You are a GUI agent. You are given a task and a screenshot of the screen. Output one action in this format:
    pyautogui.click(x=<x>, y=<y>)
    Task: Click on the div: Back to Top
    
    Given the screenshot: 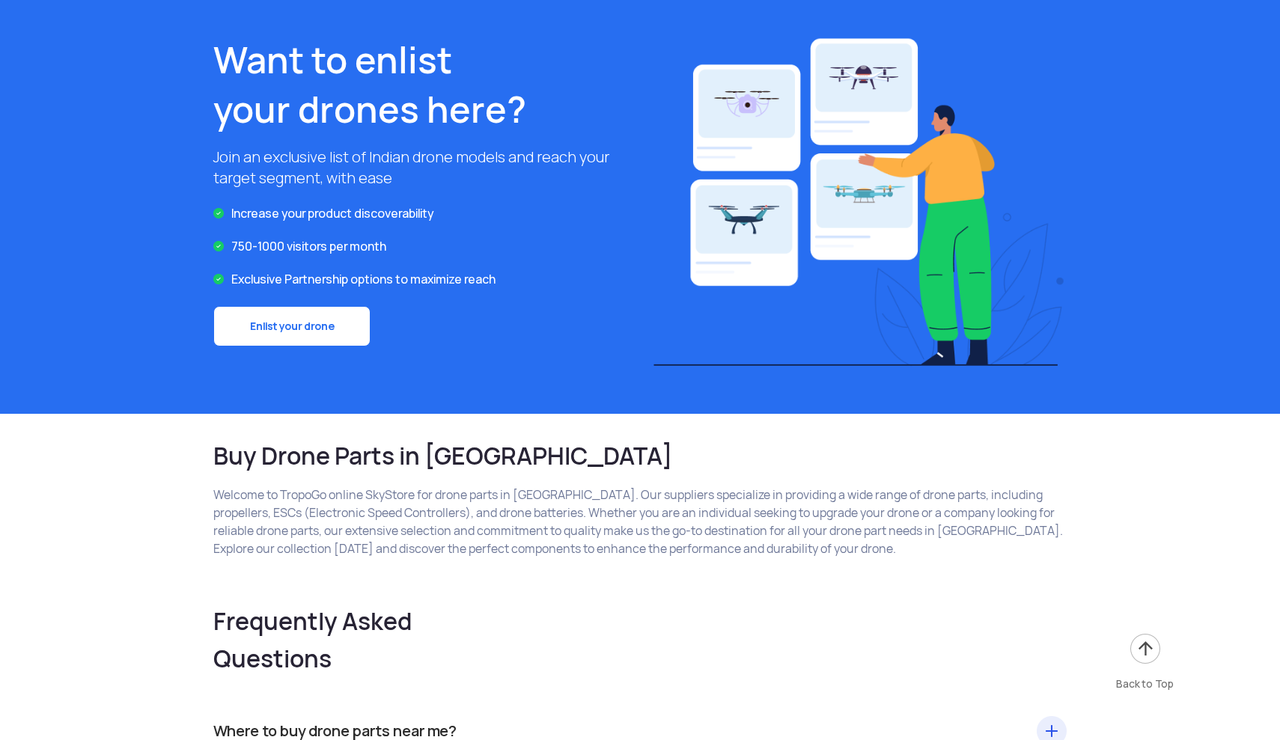 What is the action you would take?
    pyautogui.click(x=1145, y=684)
    